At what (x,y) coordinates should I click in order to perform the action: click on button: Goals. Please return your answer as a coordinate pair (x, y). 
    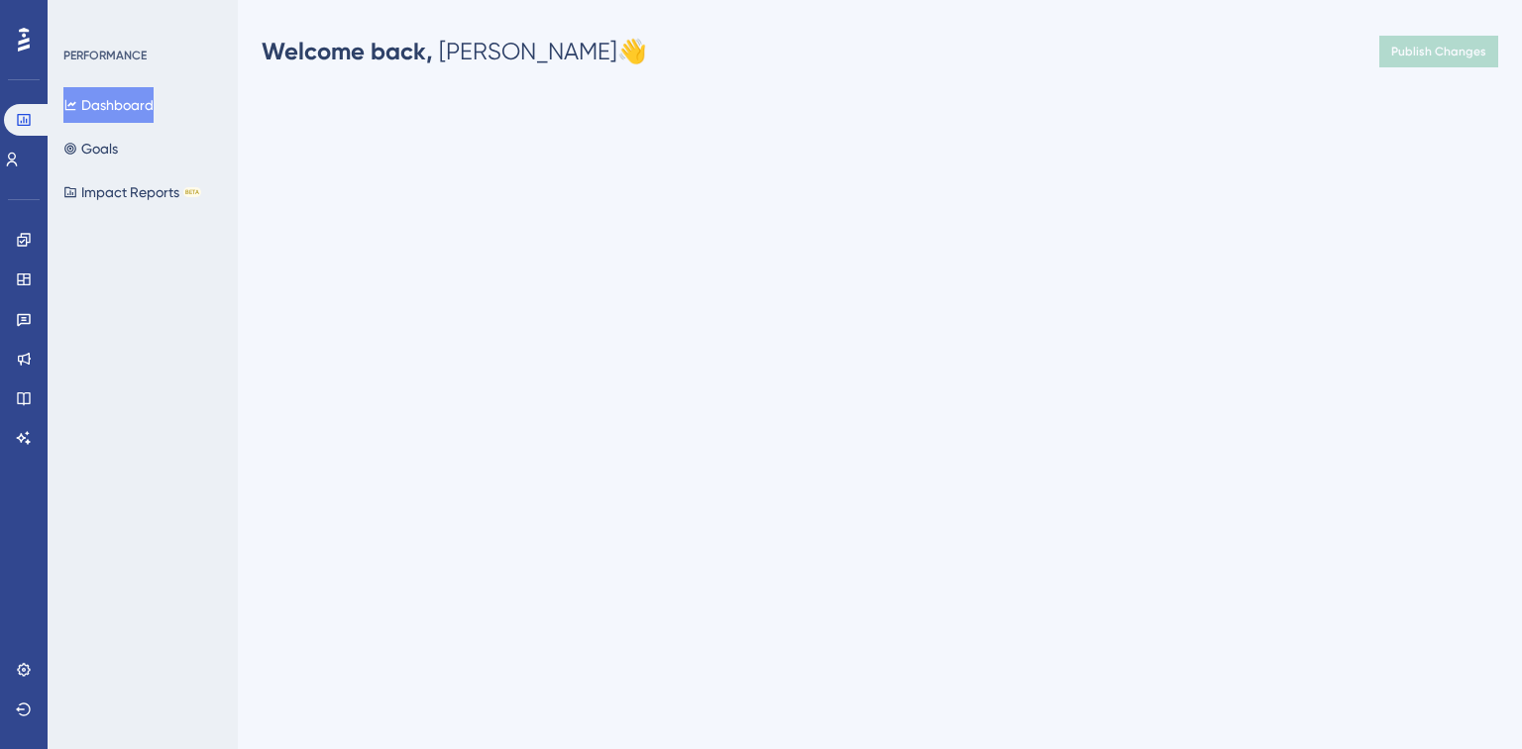
    Looking at the image, I should click on (90, 149).